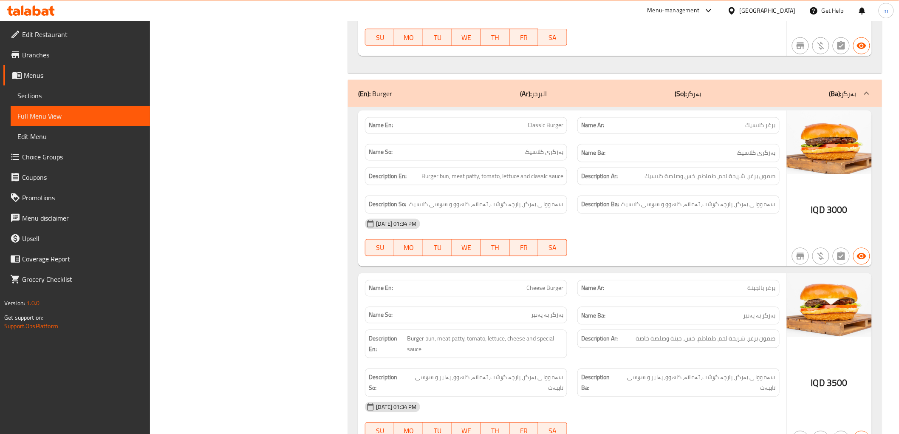 This screenshot has height=434, width=899. What do you see at coordinates (82, 198) in the screenshot?
I see `span: Promotions` at bounding box center [82, 198].